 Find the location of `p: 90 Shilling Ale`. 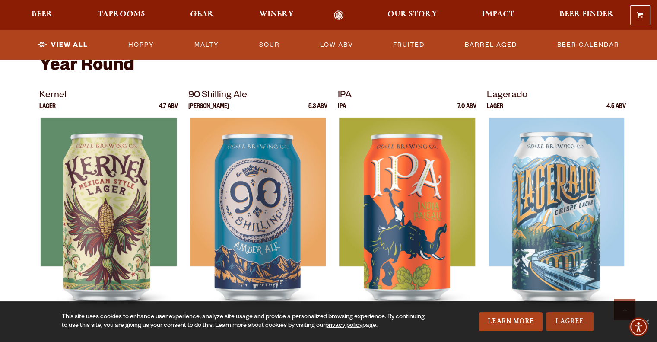

p: 90 Shilling Ale is located at coordinates (258, 96).